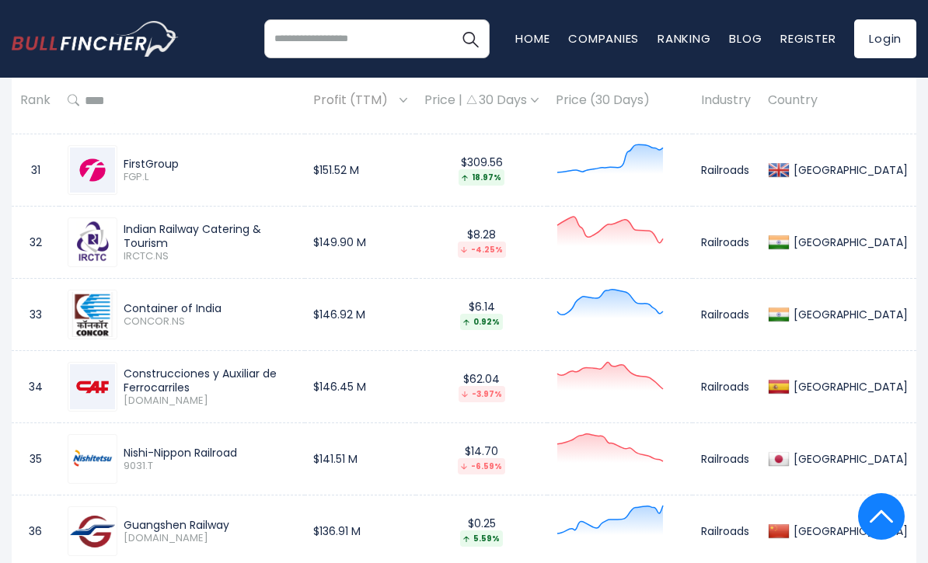 The image size is (928, 563). Describe the element at coordinates (482, 394) in the screenshot. I see `div: -3.97%` at that location.